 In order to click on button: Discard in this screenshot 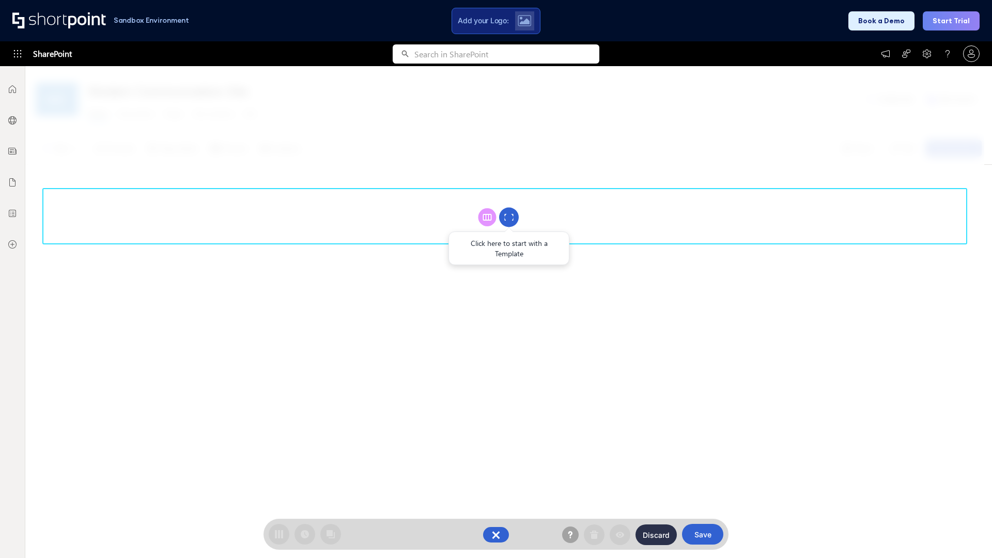, I will do `click(656, 535)`.